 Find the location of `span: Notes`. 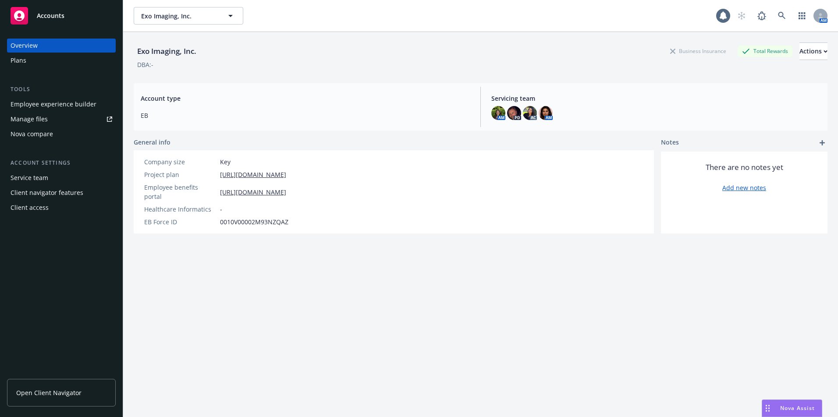

span: Notes is located at coordinates (670, 143).